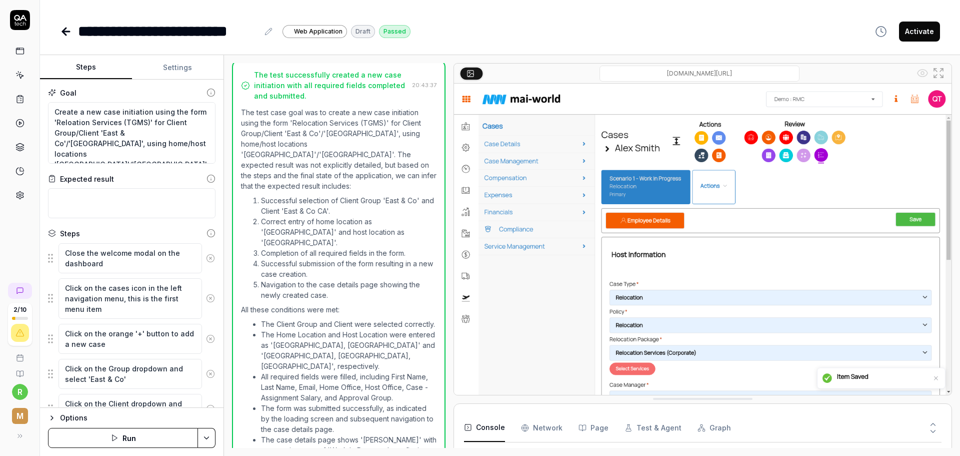 The width and height of the screenshot is (960, 456). I want to click on li: Navigation to the case details page showing the newly created case., so click(349, 290).